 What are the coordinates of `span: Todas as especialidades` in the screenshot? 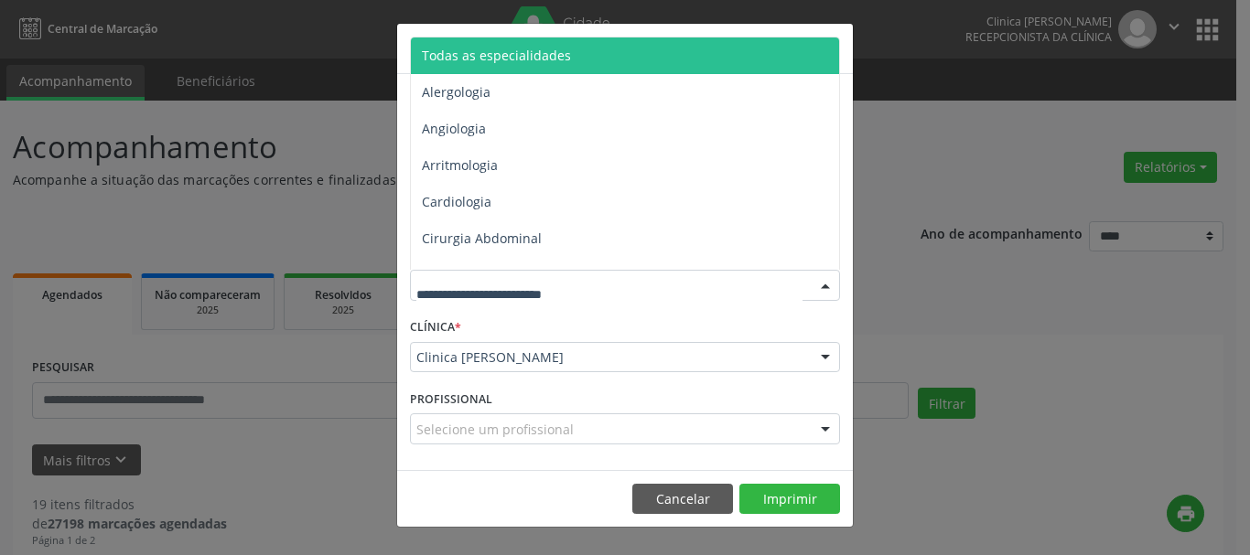 It's located at (496, 55).